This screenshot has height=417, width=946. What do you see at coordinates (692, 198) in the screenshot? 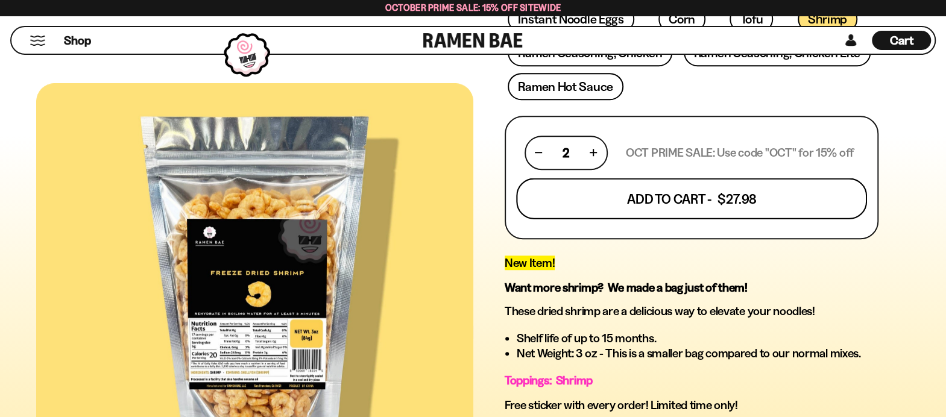
I see `button: Add To Cart - $27.98` at bounding box center [692, 198].